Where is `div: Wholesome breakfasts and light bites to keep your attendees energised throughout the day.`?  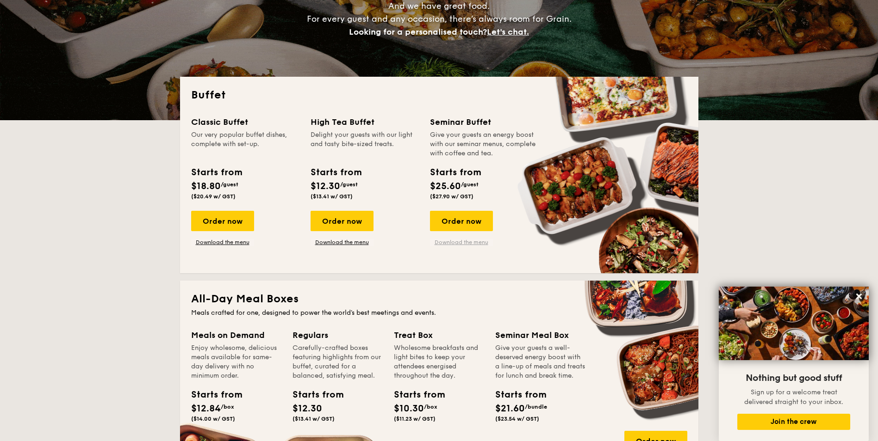
div: Wholesome breakfasts and light bites to keep your attendees energised throughout the day. is located at coordinates (439, 362).